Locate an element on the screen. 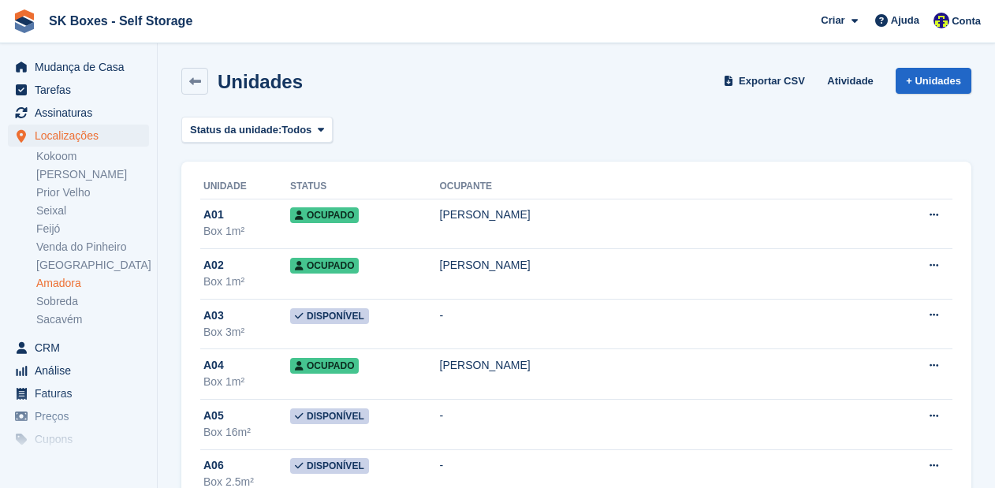 The image size is (995, 488). a: Sobreda is located at coordinates (92, 301).